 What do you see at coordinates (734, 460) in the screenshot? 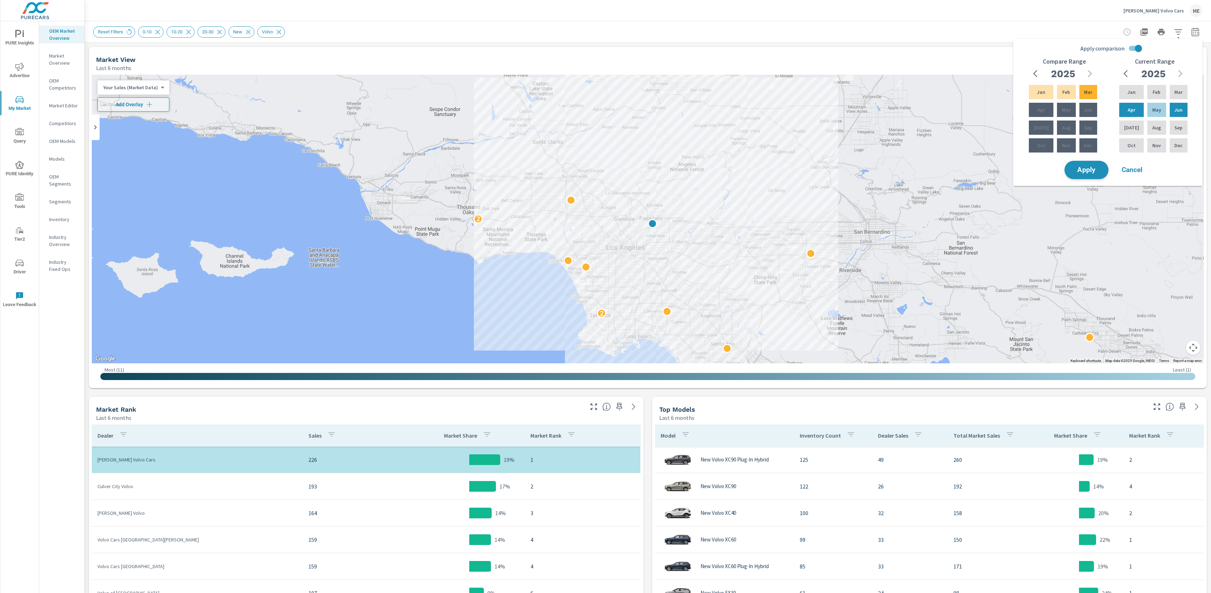
I see `p: New Volvo XC90 Plug-In Hybrid` at bounding box center [734, 460].